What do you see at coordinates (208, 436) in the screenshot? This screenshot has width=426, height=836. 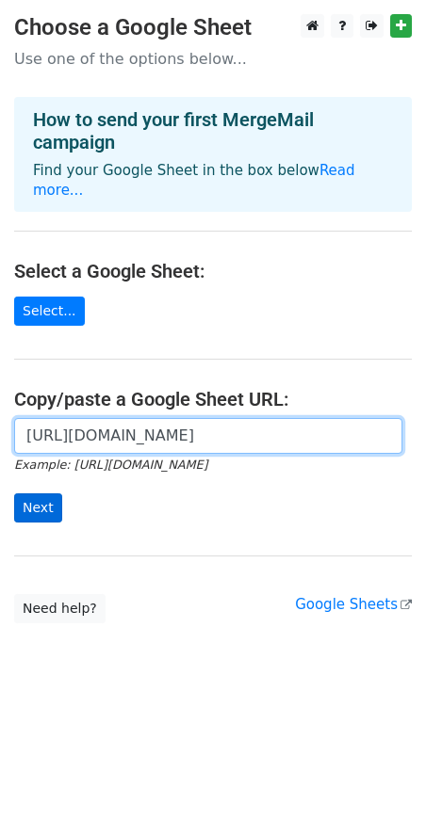 I see `input: Paste your Google Sheet URL here` at bounding box center [208, 436].